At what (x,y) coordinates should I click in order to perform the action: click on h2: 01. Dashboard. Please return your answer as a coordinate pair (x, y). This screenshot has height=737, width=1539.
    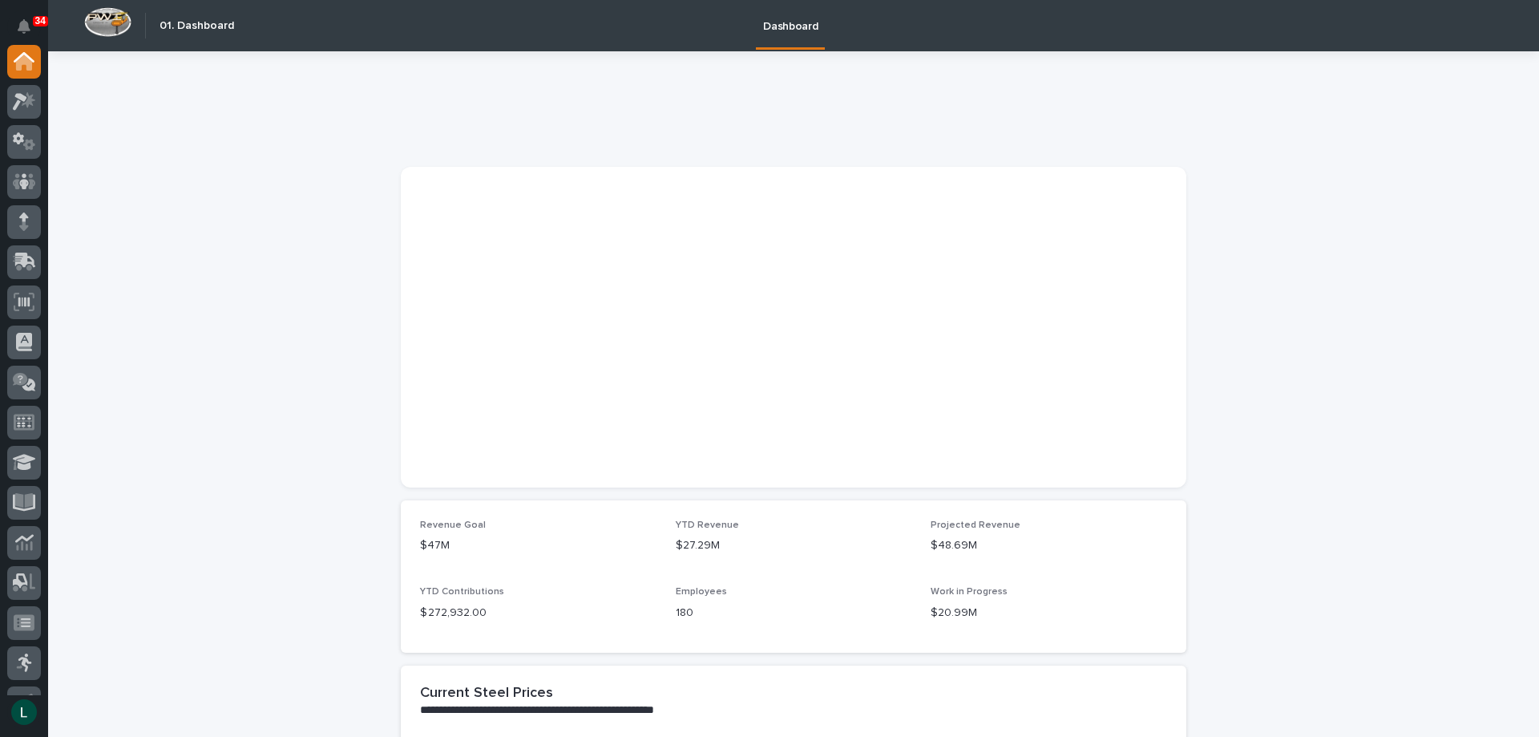
    Looking at the image, I should click on (196, 26).